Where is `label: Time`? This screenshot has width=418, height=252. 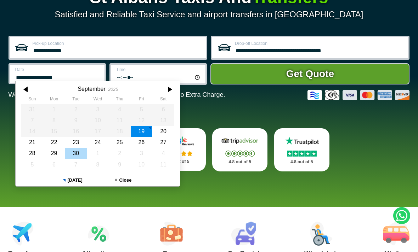 label: Time is located at coordinates (159, 70).